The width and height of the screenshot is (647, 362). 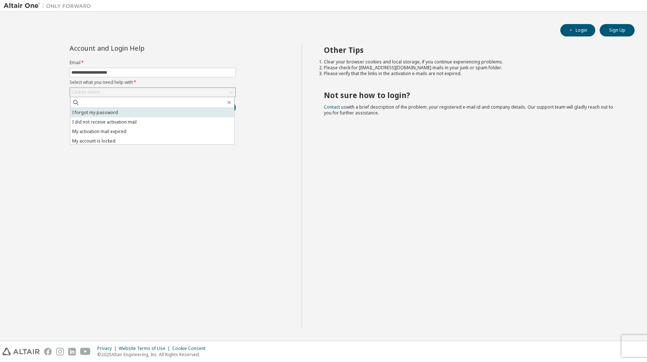 I want to click on img: instagram.svg, so click(x=60, y=351).